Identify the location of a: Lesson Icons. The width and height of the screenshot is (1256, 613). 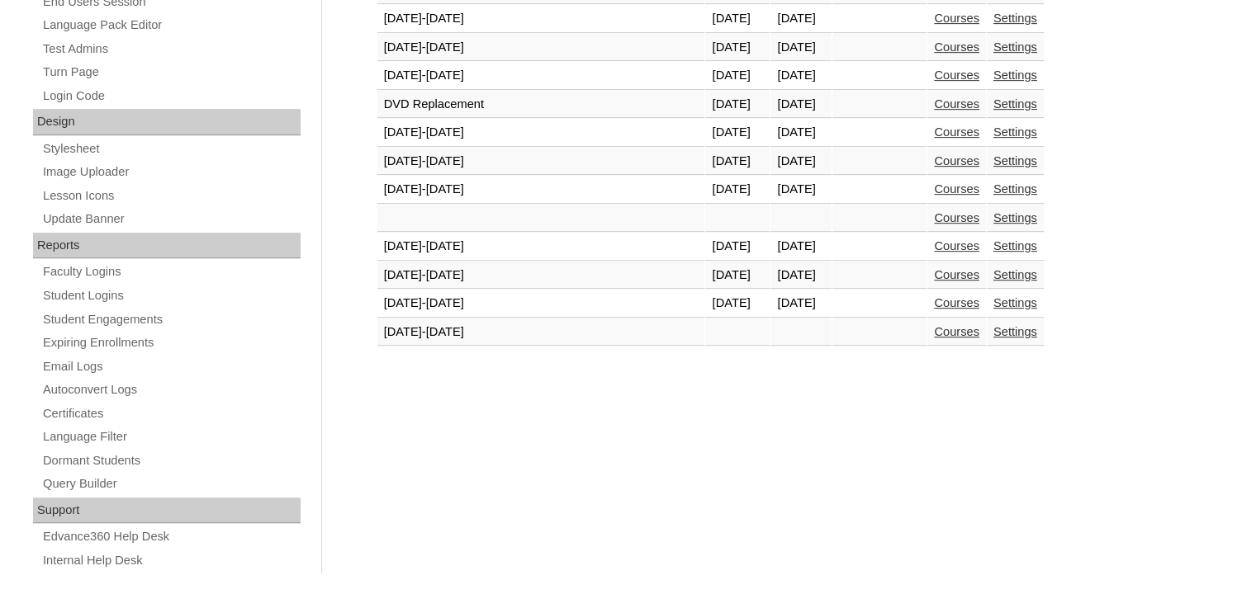
(171, 196).